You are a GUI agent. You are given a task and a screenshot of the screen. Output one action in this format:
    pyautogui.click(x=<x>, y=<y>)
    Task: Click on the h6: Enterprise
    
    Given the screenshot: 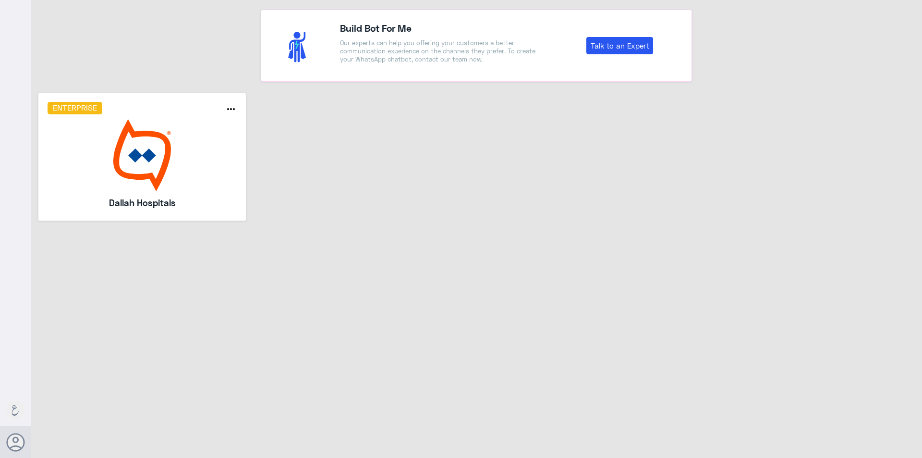 What is the action you would take?
    pyautogui.click(x=75, y=108)
    